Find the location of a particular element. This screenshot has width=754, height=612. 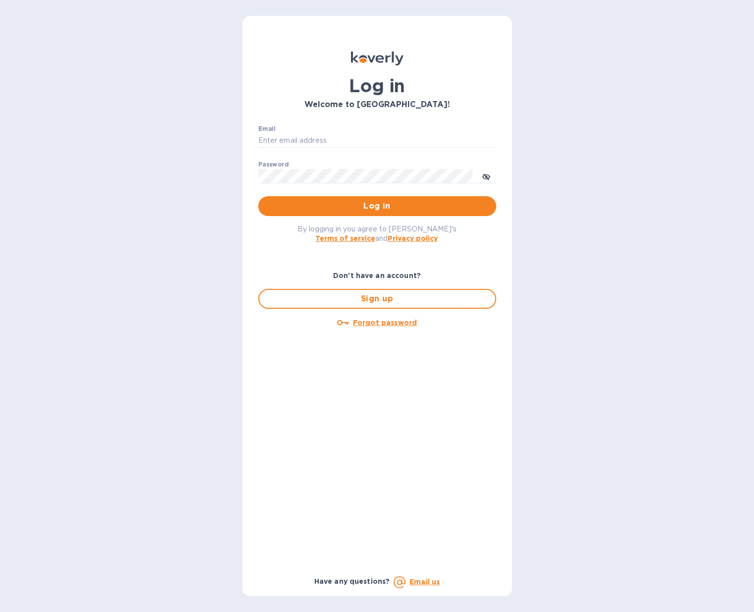

a: Email us is located at coordinates (424, 582).